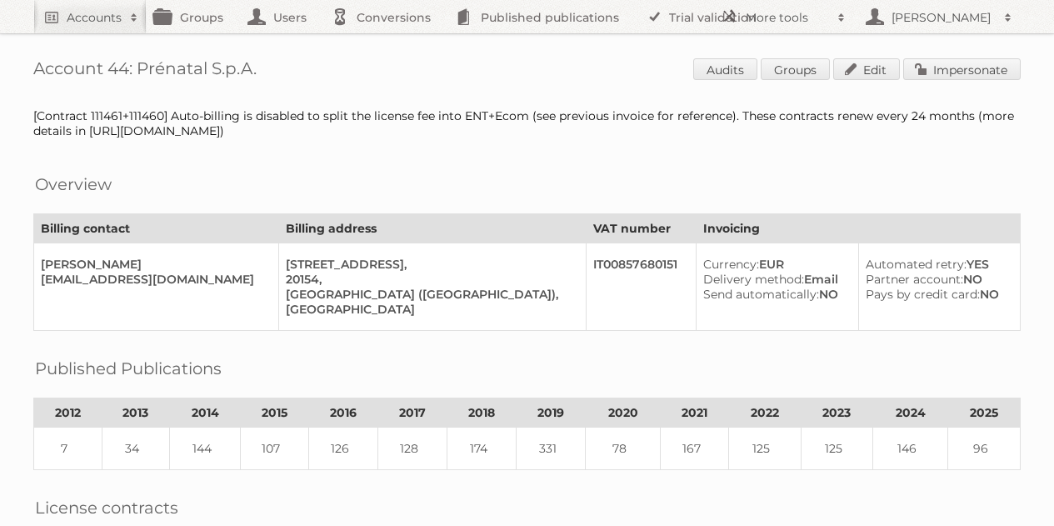  I want to click on th: 2017, so click(412, 412).